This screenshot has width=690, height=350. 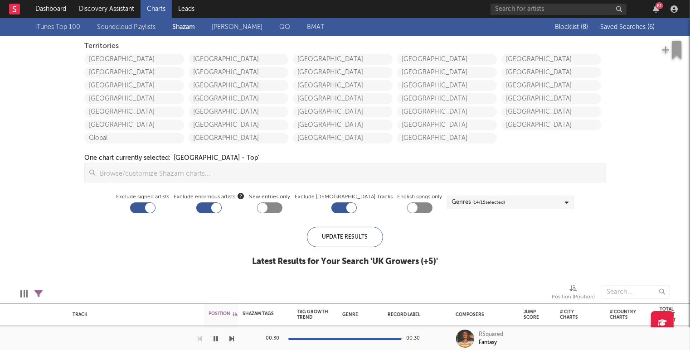 I want to click on div: # Country Charts, so click(x=623, y=315).